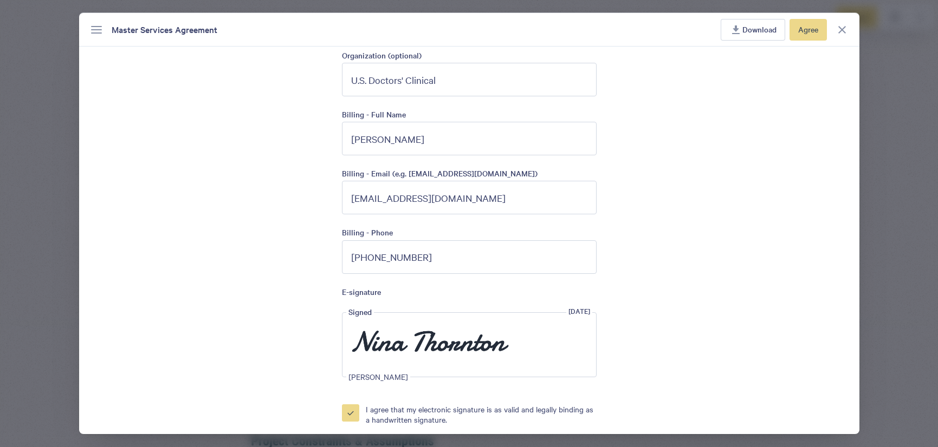 The width and height of the screenshot is (938, 447). What do you see at coordinates (430, 345) in the screenshot?
I see `img: E-Signature for Nina Thornton` at bounding box center [430, 345].